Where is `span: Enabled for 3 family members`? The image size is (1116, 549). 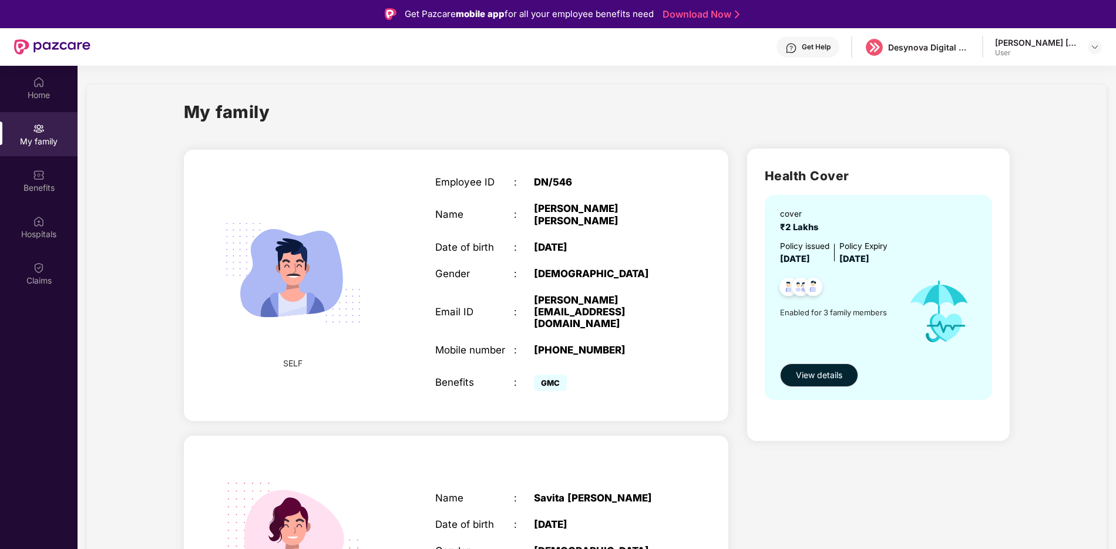 span: Enabled for 3 family members is located at coordinates (838, 313).